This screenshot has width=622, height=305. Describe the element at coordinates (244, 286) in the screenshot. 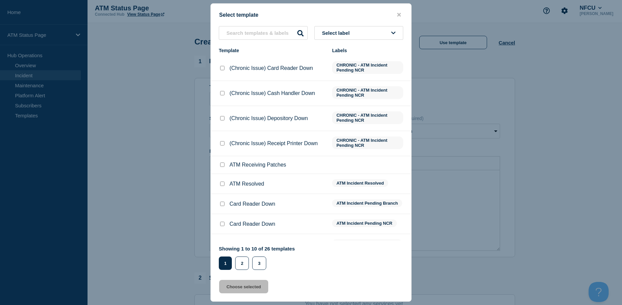

I see `button: Choose selected` at that location.